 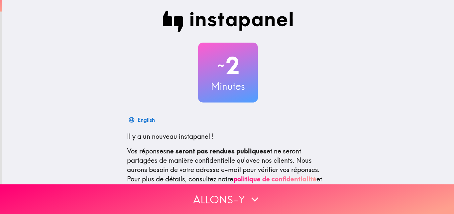 I want to click on button: English, so click(x=142, y=120).